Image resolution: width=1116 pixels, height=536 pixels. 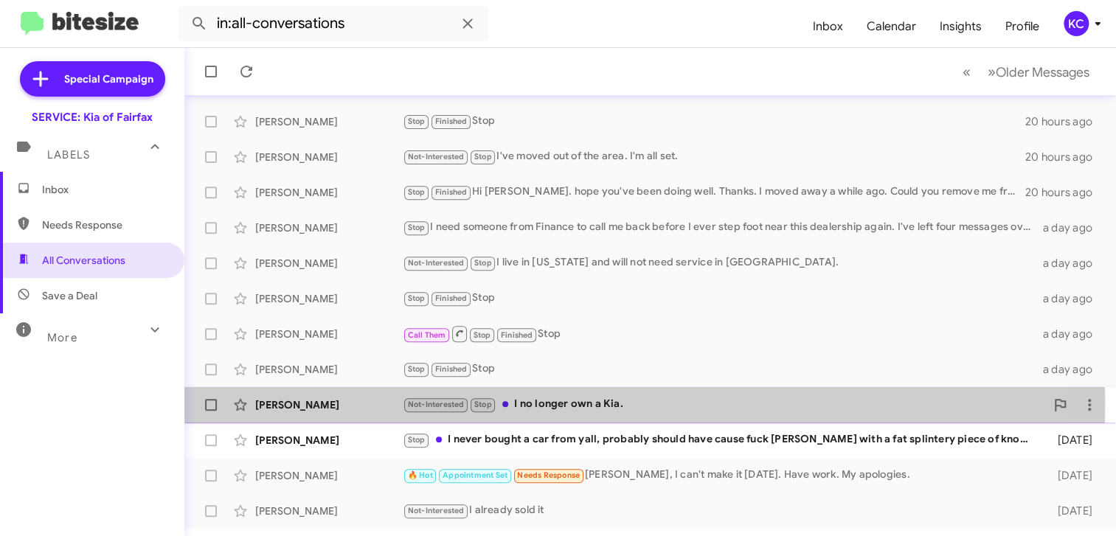 What do you see at coordinates (891, 27) in the screenshot?
I see `span: Calendar` at bounding box center [891, 27].